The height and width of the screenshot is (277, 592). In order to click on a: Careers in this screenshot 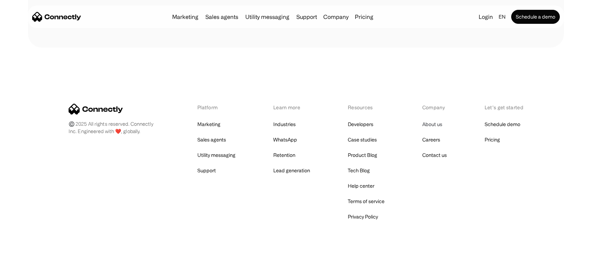, I will do `click(431, 140)`.